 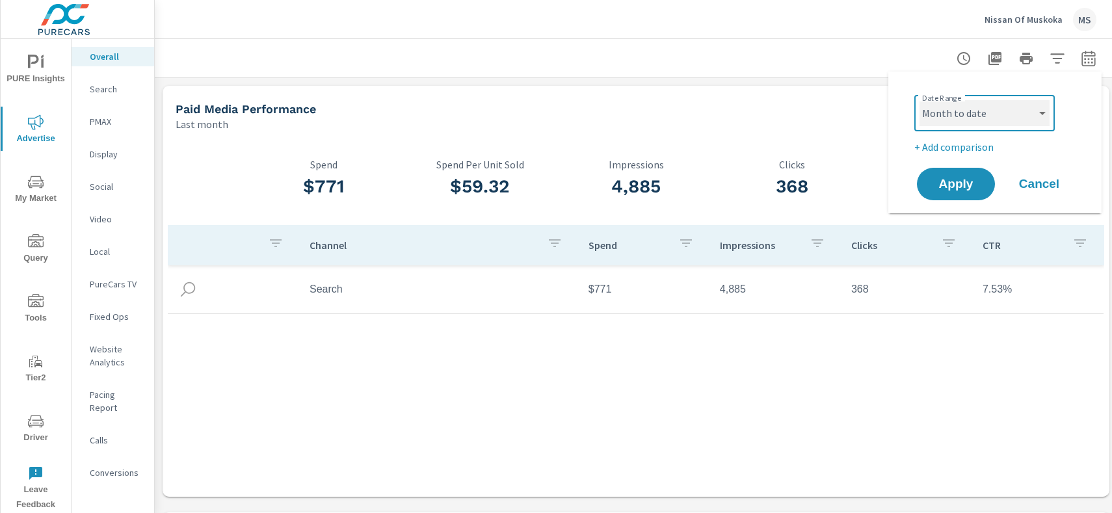 What do you see at coordinates (112, 317) in the screenshot?
I see `div: Fixed Ops` at bounding box center [112, 317].